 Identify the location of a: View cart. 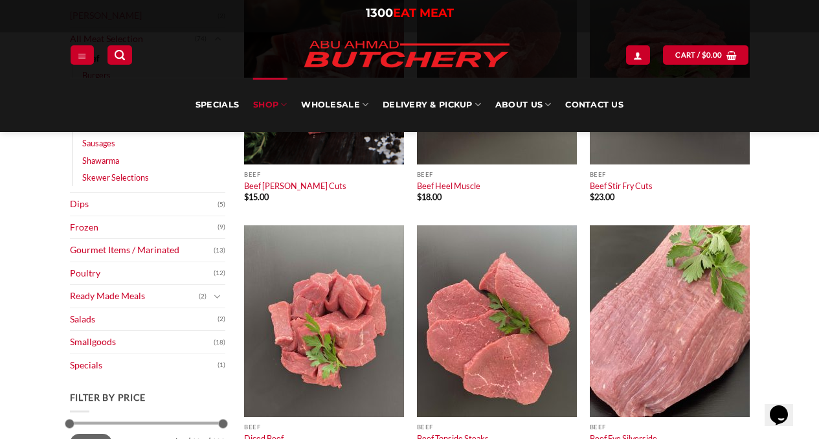
(706, 54).